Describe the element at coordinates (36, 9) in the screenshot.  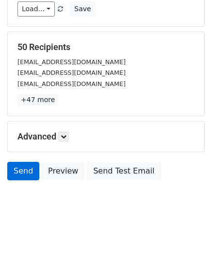
I see `a: Load...` at that location.